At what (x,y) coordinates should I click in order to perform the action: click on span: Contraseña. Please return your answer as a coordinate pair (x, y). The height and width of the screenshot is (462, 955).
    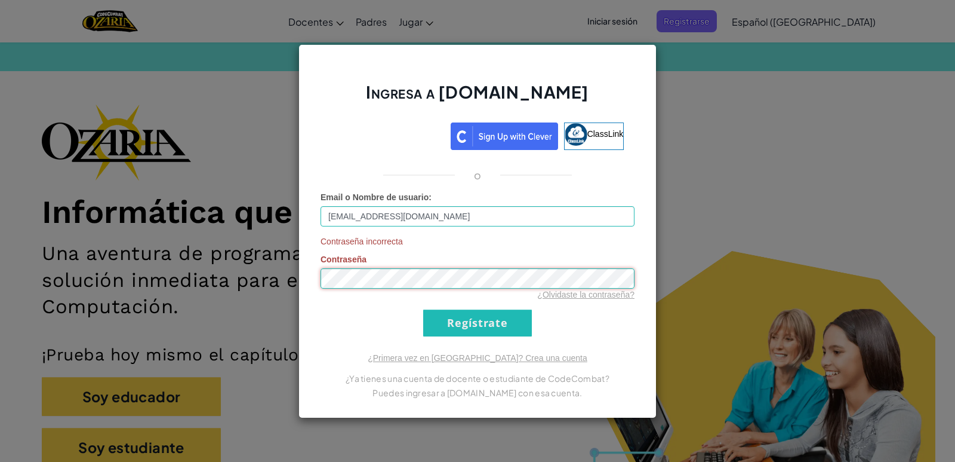
    Looking at the image, I should click on (343, 259).